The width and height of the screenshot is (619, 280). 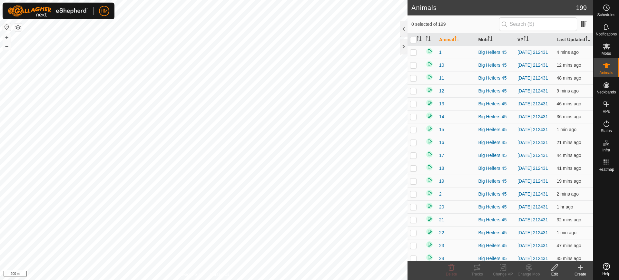 I want to click on th: Last Updated, so click(x=574, y=40).